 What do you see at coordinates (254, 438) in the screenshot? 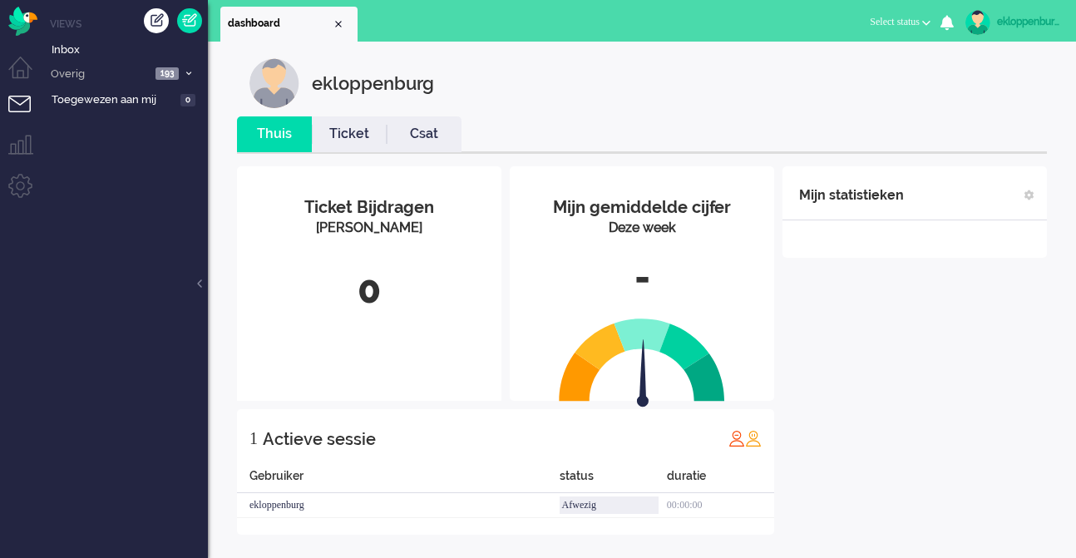
I see `div: 1` at bounding box center [254, 438].